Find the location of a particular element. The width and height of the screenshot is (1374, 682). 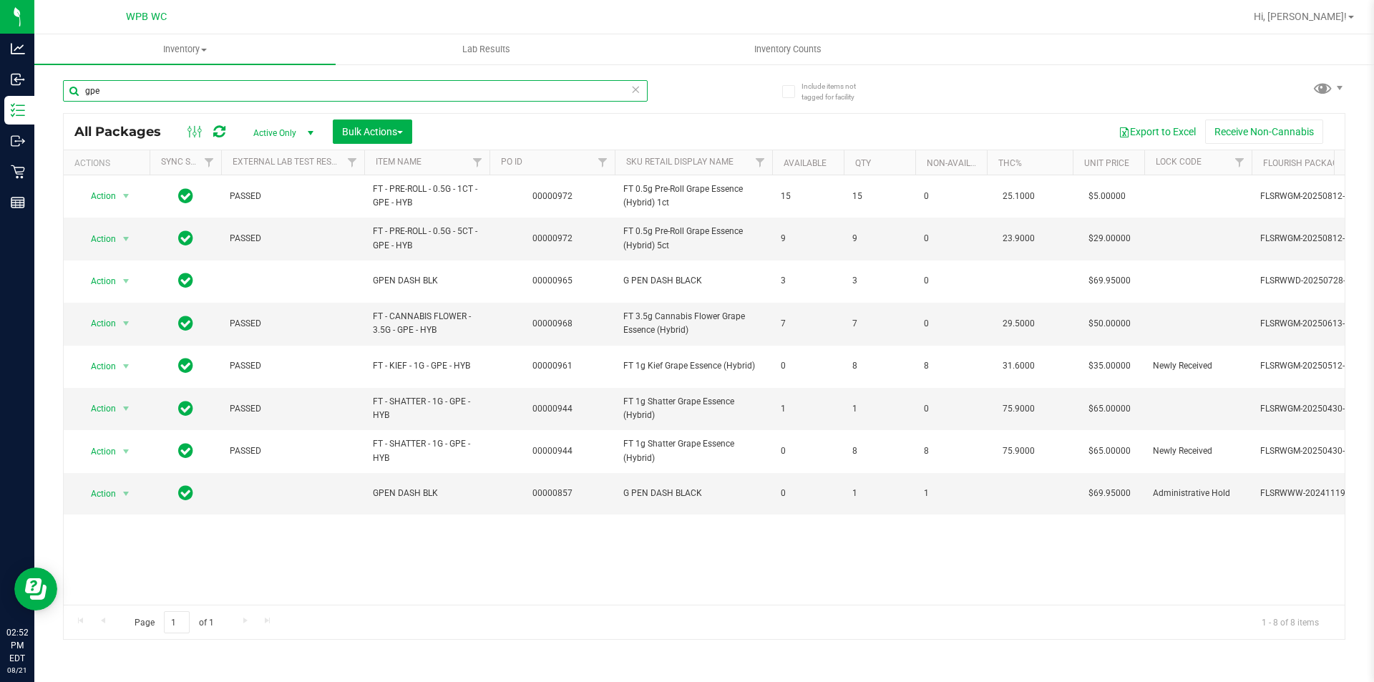

p: 08/21 is located at coordinates (17, 670).